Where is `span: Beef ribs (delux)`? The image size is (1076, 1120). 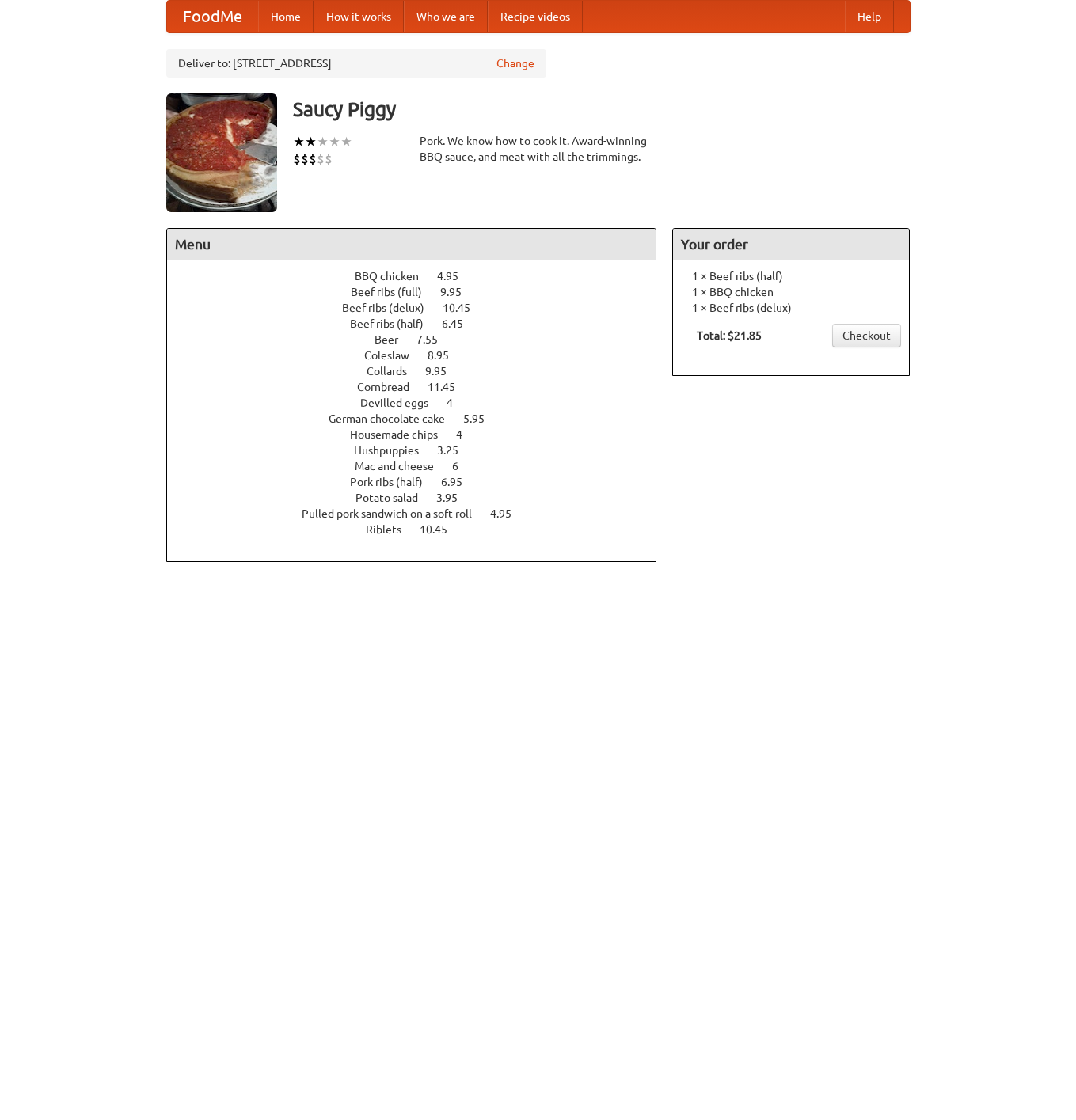
span: Beef ribs (delux) is located at coordinates (391, 308).